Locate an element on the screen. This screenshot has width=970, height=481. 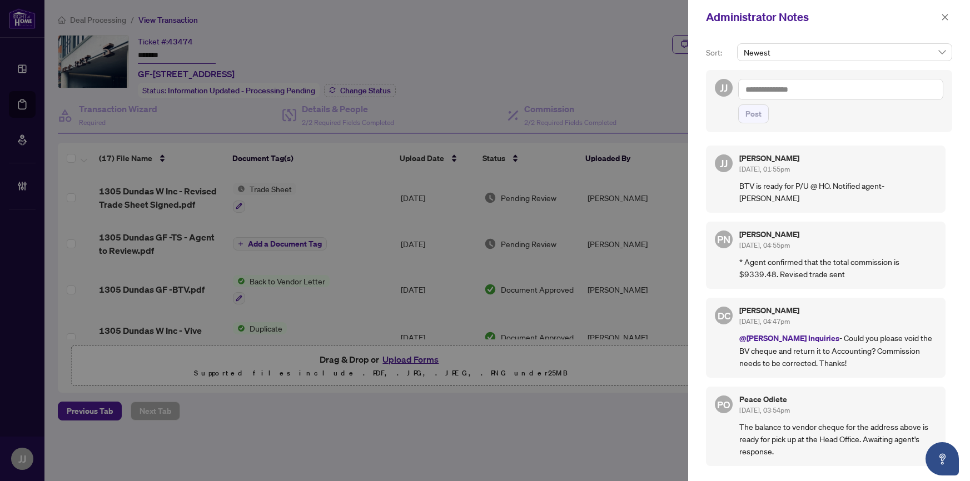
span: DC is located at coordinates (724, 315).